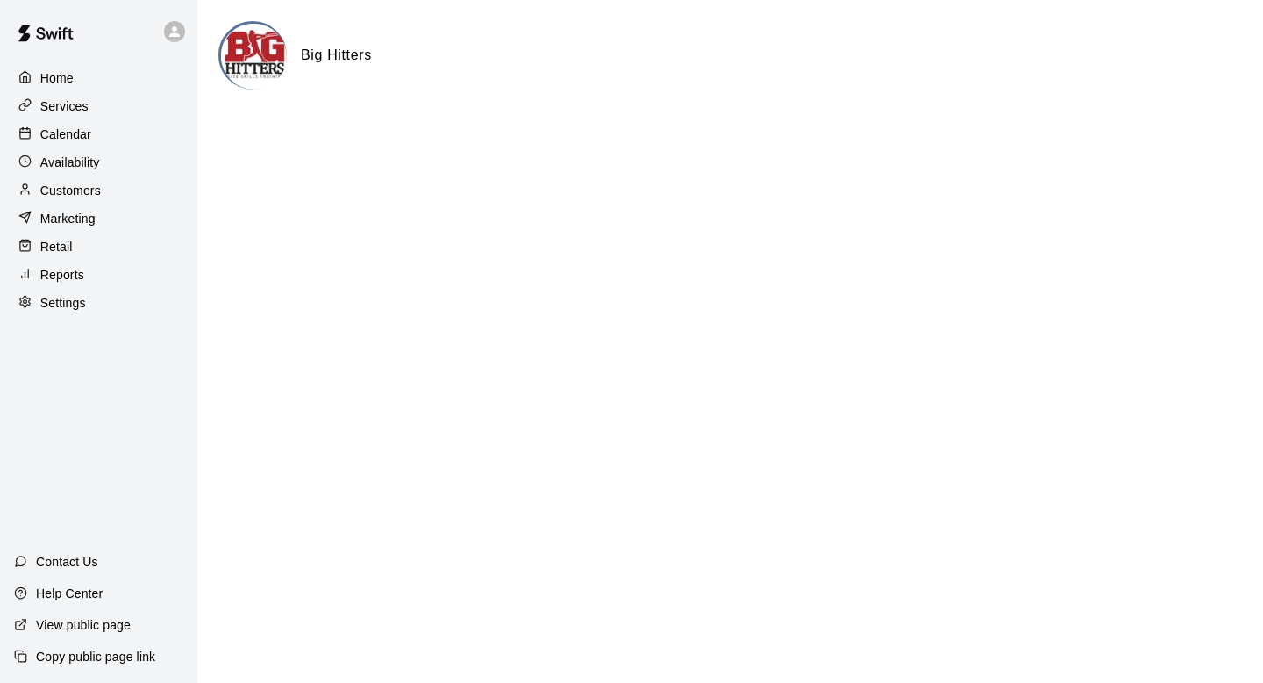 The width and height of the screenshot is (1263, 683). Describe the element at coordinates (69, 593) in the screenshot. I see `p: Help Center` at that location.